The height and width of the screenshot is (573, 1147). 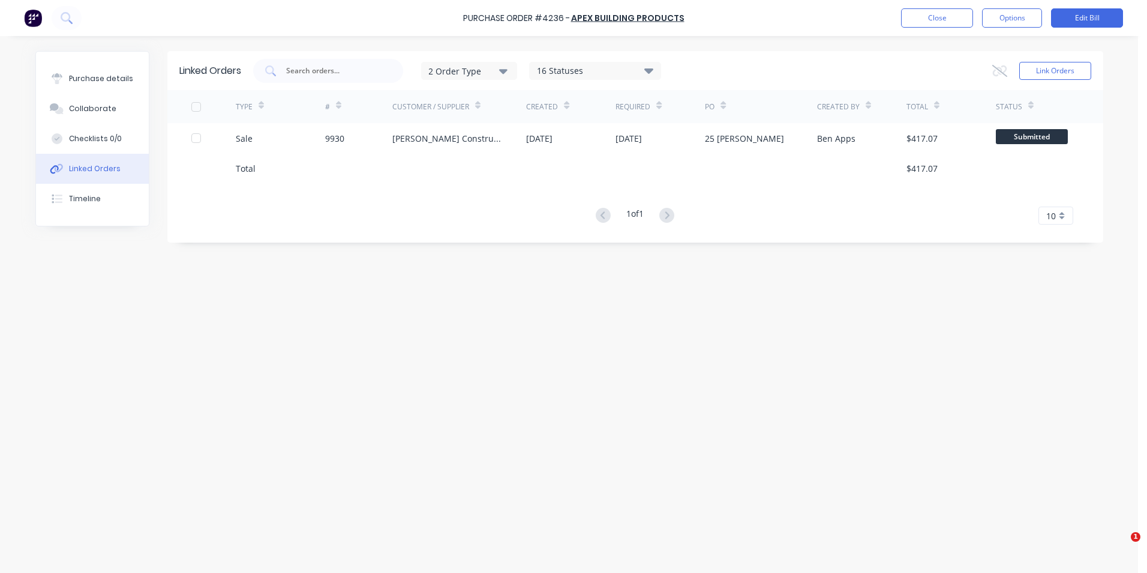 What do you see at coordinates (1009, 107) in the screenshot?
I see `div: Status` at bounding box center [1009, 107].